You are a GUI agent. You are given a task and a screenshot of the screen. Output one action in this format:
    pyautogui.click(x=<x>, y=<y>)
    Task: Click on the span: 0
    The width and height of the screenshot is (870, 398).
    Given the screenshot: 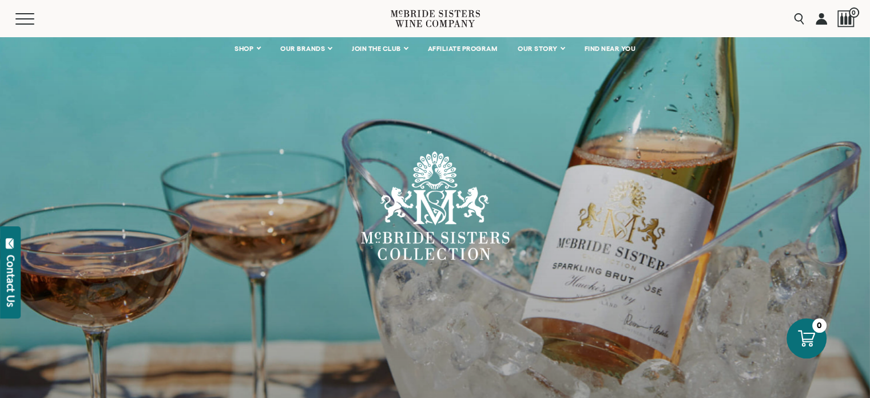 What is the action you would take?
    pyautogui.click(x=854, y=13)
    